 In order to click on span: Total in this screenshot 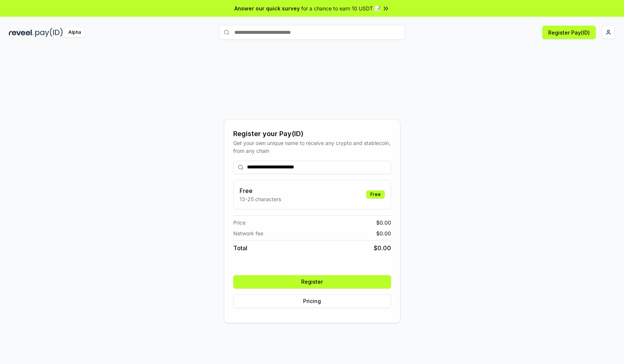, I will do `click(240, 248)`.